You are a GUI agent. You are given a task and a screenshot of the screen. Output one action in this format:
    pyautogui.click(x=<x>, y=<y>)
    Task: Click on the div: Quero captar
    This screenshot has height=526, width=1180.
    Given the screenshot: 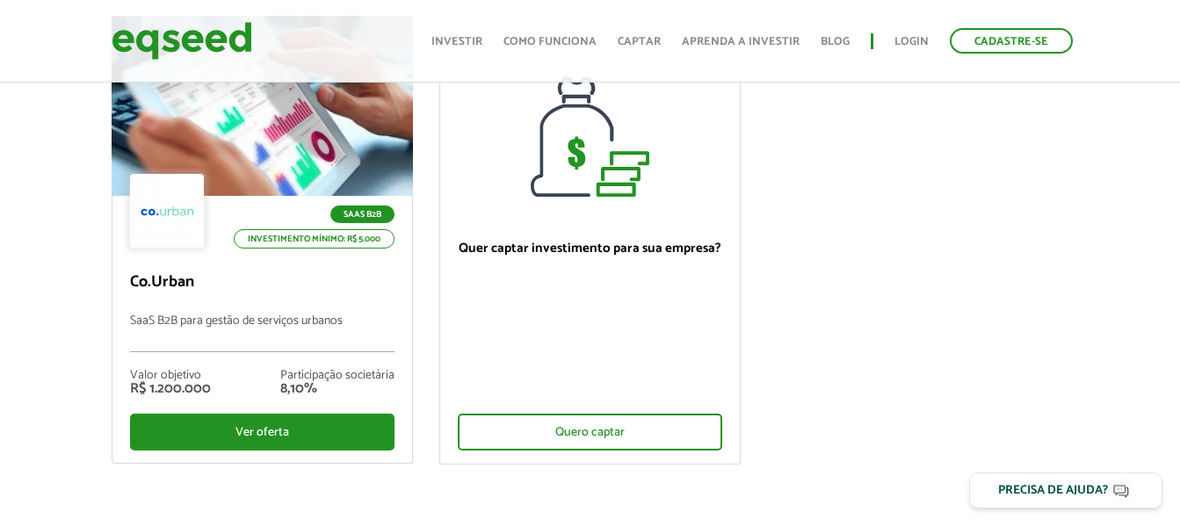 What is the action you would take?
    pyautogui.click(x=590, y=432)
    